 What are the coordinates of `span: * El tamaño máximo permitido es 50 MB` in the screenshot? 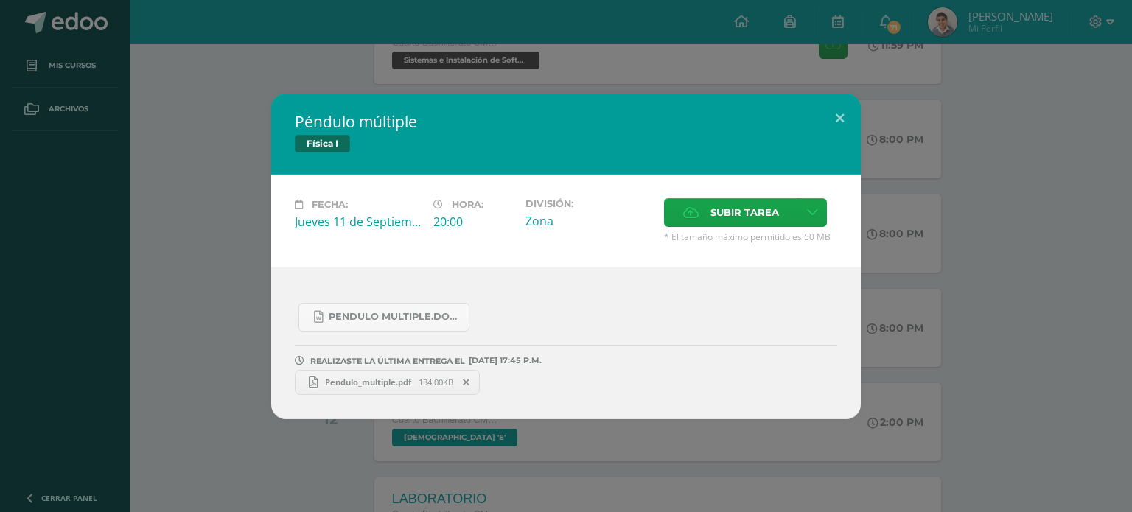 It's located at (751, 237).